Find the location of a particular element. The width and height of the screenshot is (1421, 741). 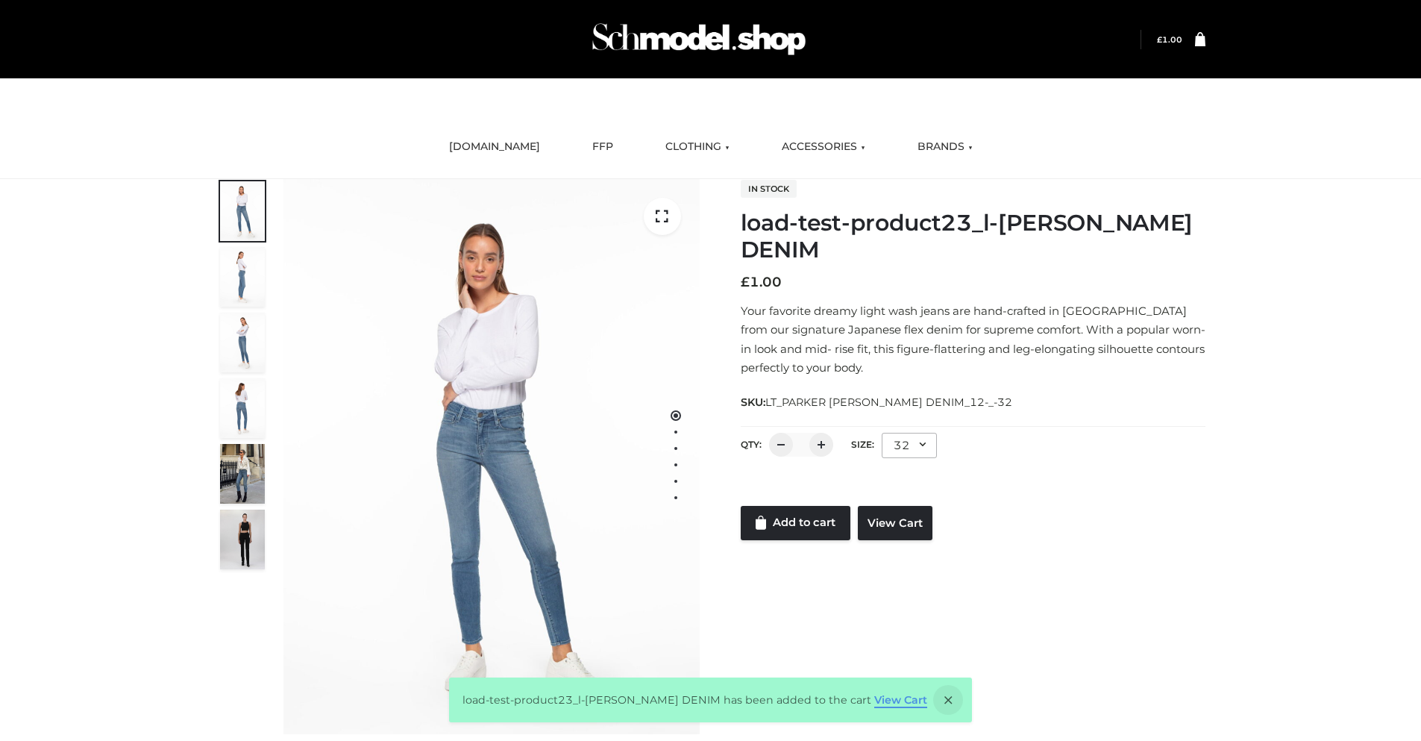

img: 2001KLX-Ava-skinny-cove-2-scaled_32c0e67e-5e94-449c-a916-4c02a8c03427.jpg is located at coordinates (242, 408).